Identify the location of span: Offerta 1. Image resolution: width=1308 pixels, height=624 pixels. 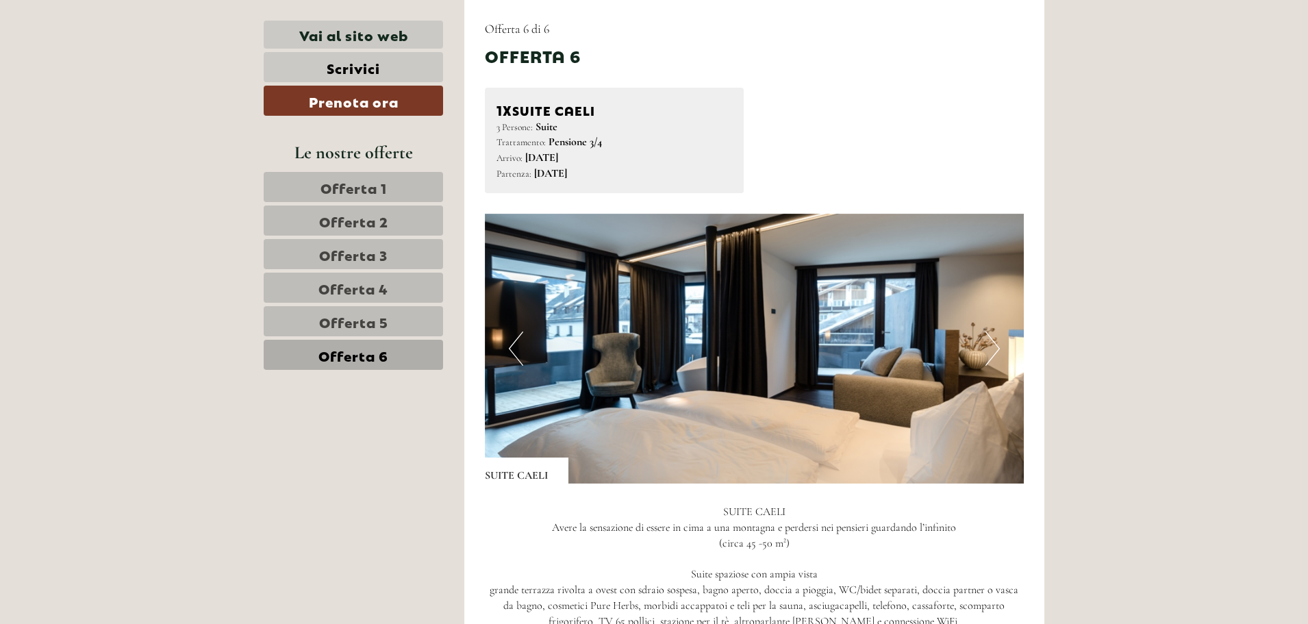
(353, 187).